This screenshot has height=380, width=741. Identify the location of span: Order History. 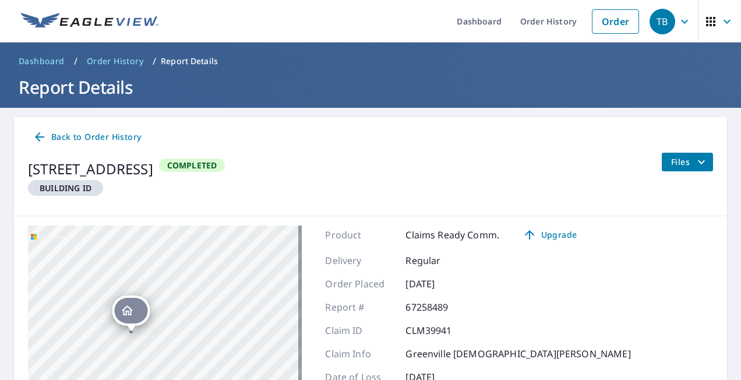
(115, 61).